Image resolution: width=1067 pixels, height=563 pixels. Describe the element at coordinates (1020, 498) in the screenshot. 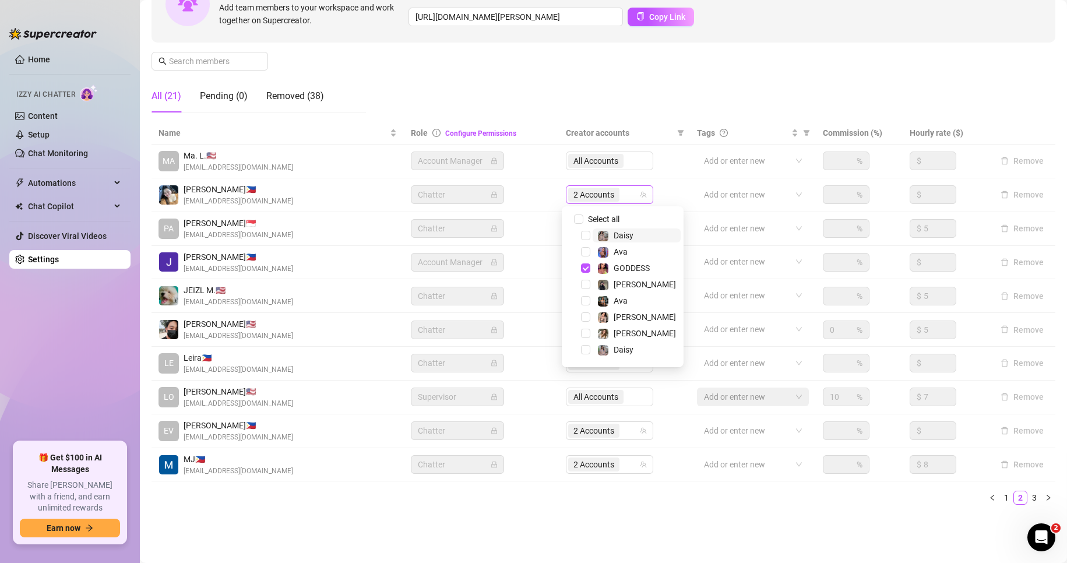

I see `li: 2` at that location.